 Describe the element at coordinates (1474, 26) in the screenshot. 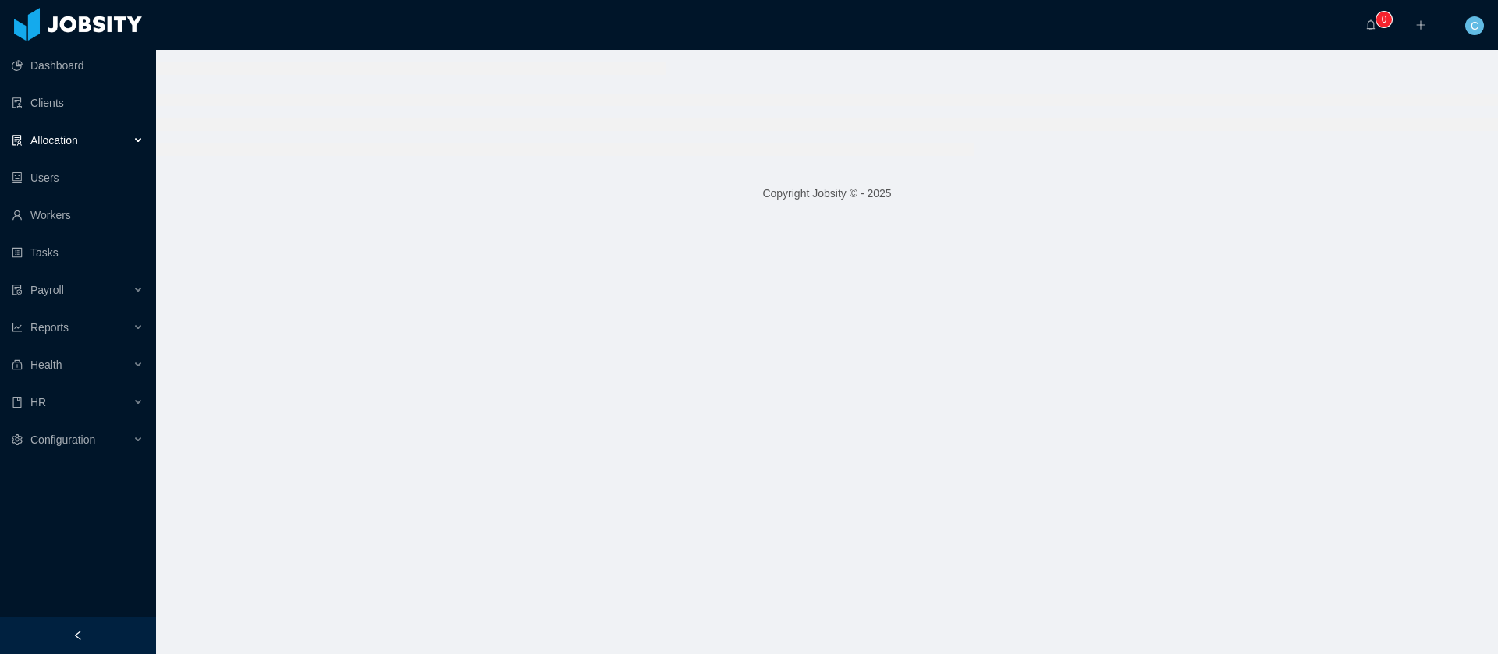

I see `span: C` at that location.